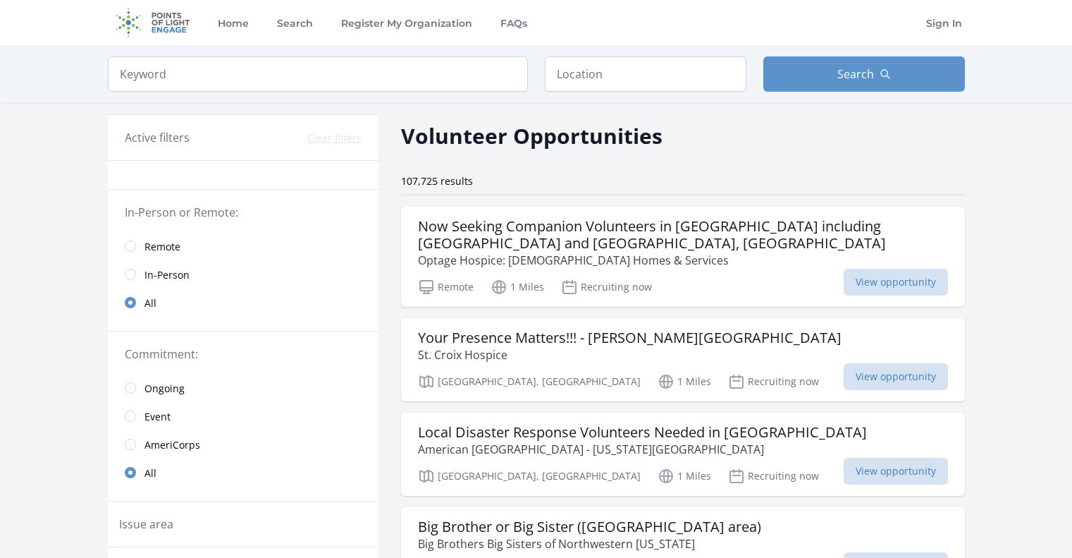  I want to click on button: Search, so click(864, 74).